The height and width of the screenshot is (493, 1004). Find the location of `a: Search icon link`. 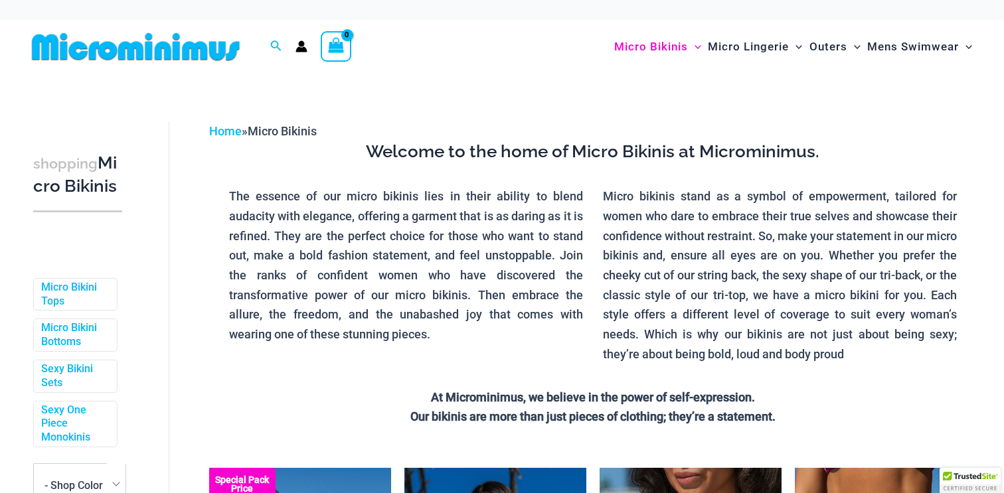

a: Search icon link is located at coordinates (276, 46).